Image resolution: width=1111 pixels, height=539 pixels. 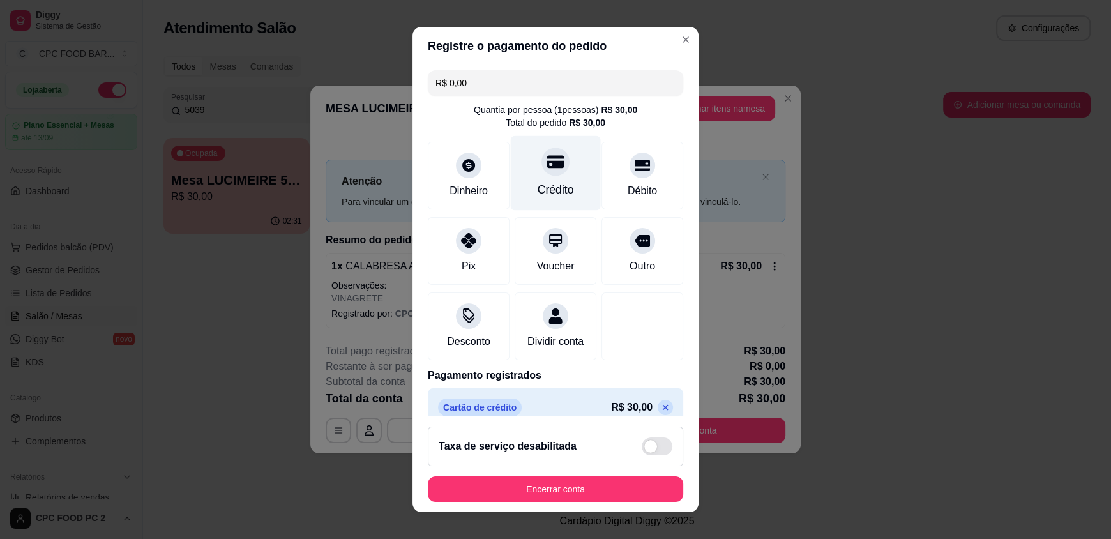 What do you see at coordinates (469, 266) in the screenshot?
I see `div: Pix` at bounding box center [469, 266].